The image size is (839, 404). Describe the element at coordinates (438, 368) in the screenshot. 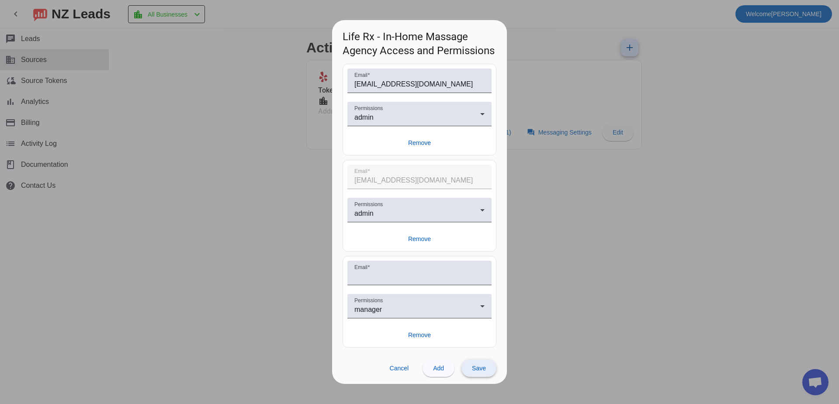

I see `button: Add` at that location.